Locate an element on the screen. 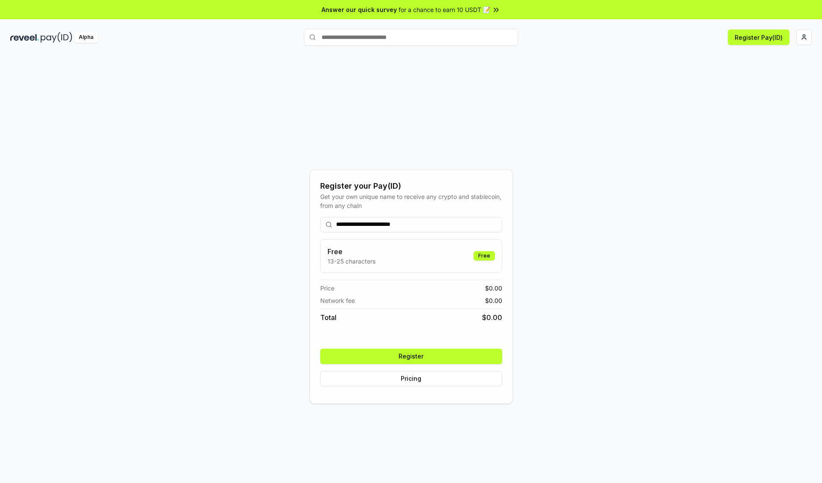 The image size is (822, 483). img: pay_id is located at coordinates (57, 37).